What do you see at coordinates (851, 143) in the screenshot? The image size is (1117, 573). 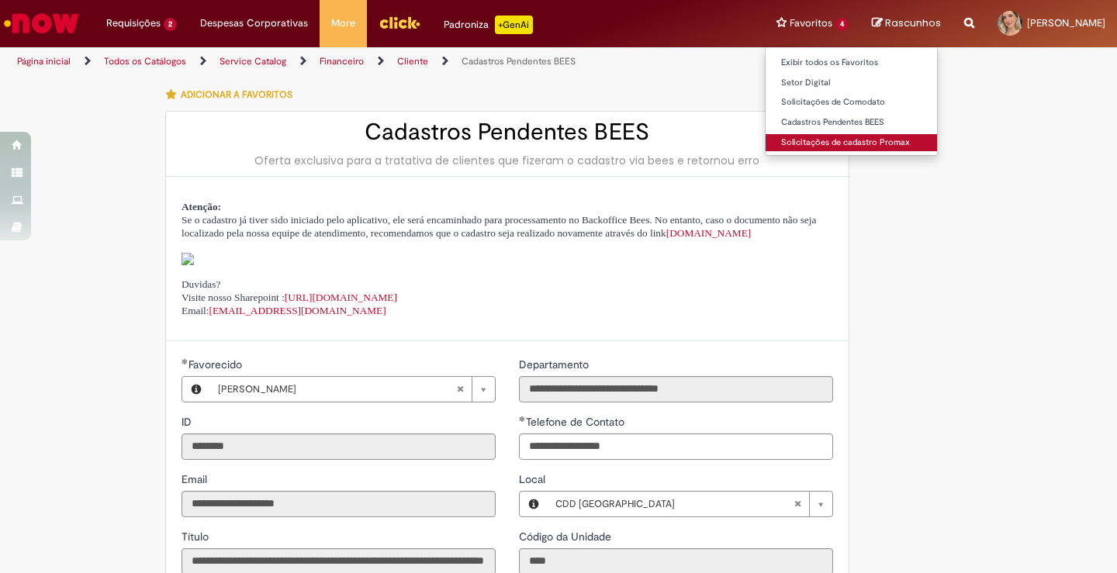 I see `a: Solicitações de cadastro Promax` at bounding box center [851, 143].